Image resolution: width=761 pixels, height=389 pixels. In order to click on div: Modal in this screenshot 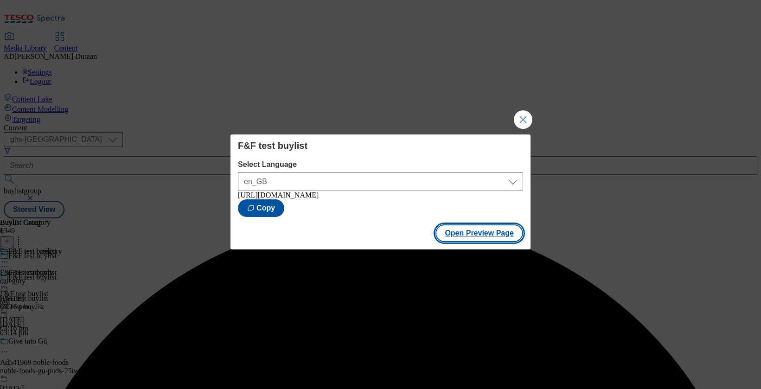, I will do `click(380, 192)`.